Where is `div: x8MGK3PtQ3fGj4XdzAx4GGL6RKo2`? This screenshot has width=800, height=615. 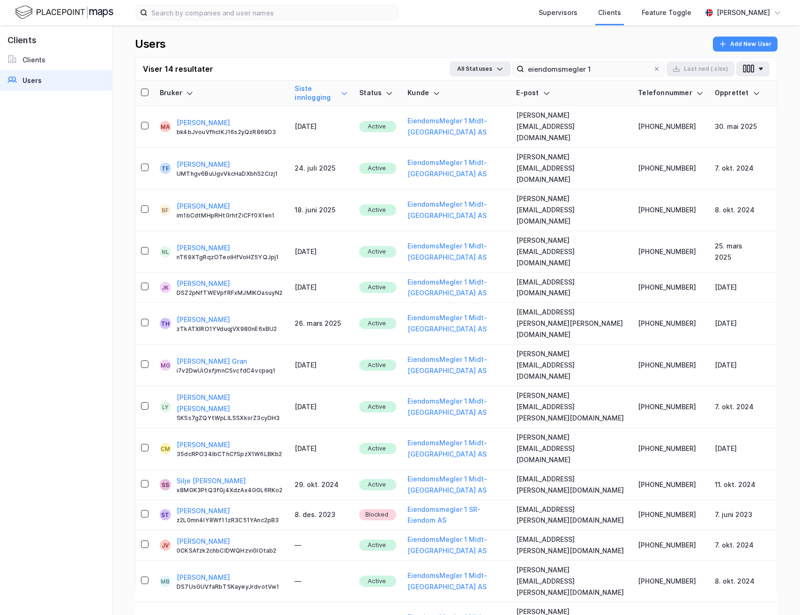 div: x8MGK3PtQ3fGj4XdzAx4GGL6RKo2 is located at coordinates (230, 490).